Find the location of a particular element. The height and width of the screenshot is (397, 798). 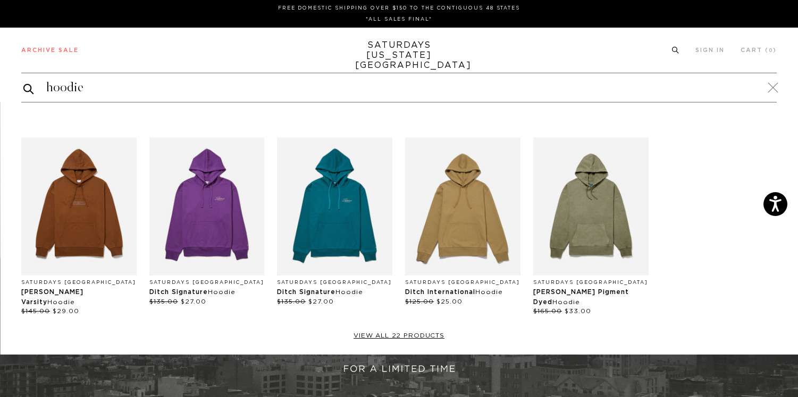

small: 0 is located at coordinates (771, 50).